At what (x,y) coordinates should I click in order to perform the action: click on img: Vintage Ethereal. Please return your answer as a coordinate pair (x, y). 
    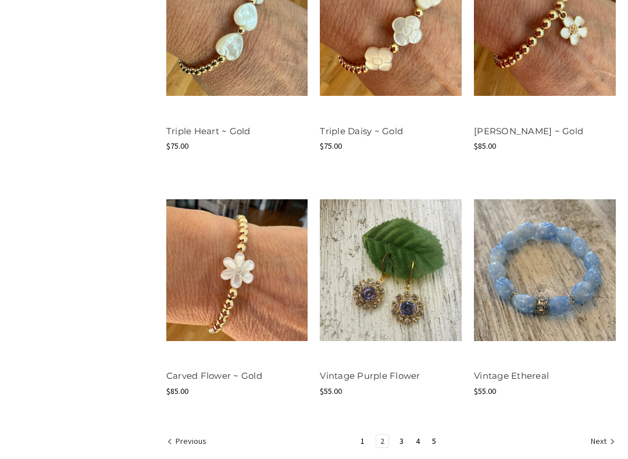
    Looking at the image, I should click on (545, 270).